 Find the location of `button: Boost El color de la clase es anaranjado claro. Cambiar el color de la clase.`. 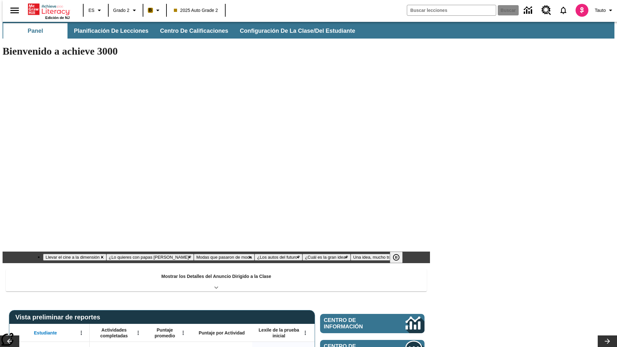

button: Boost El color de la clase es anaranjado claro. Cambiar el color de la clase. is located at coordinates (155, 10).